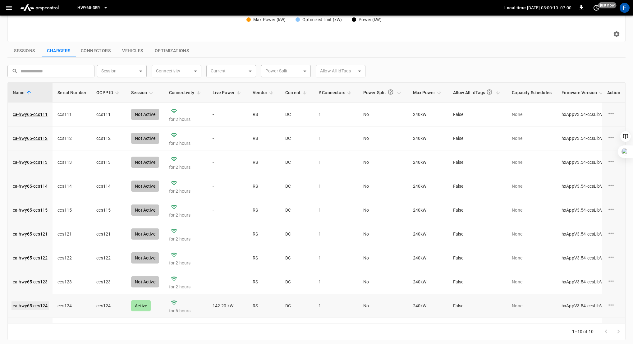 The height and width of the screenshot is (344, 633). What do you see at coordinates (172, 51) in the screenshot?
I see `button: show latest optimizations` at bounding box center [172, 51].